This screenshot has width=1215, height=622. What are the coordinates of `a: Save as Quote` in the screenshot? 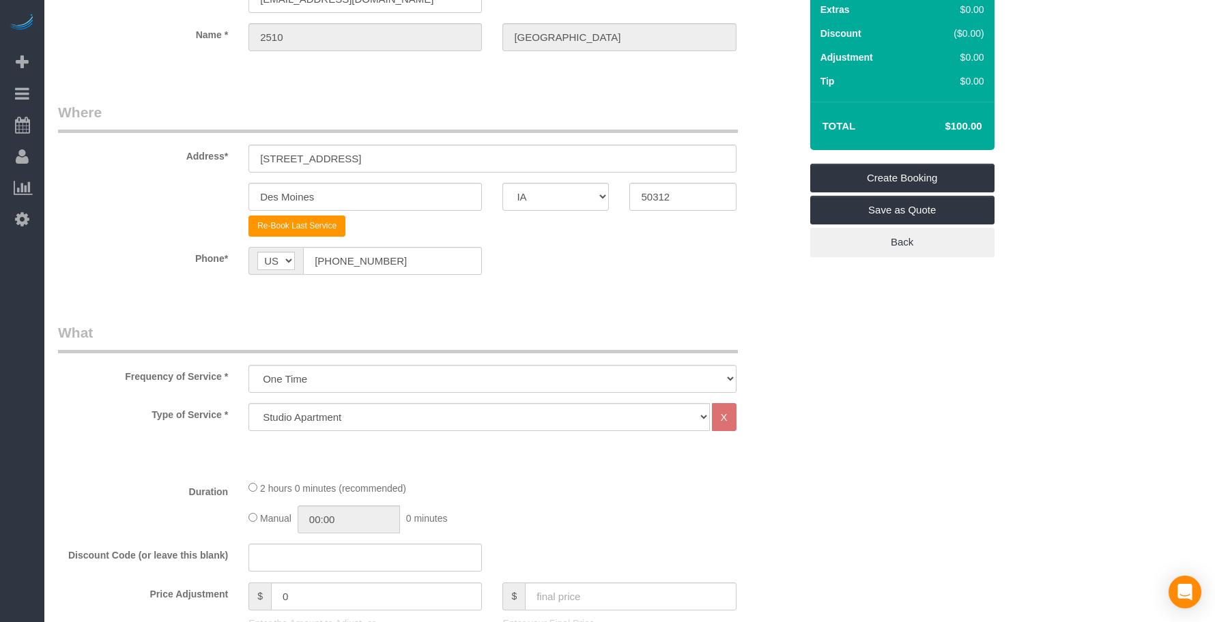 It's located at (902, 210).